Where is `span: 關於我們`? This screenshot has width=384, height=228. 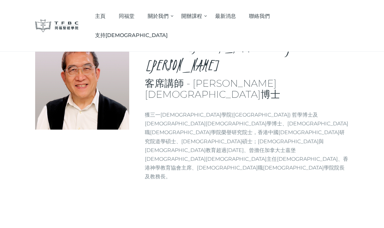 span: 關於我們 is located at coordinates (158, 16).